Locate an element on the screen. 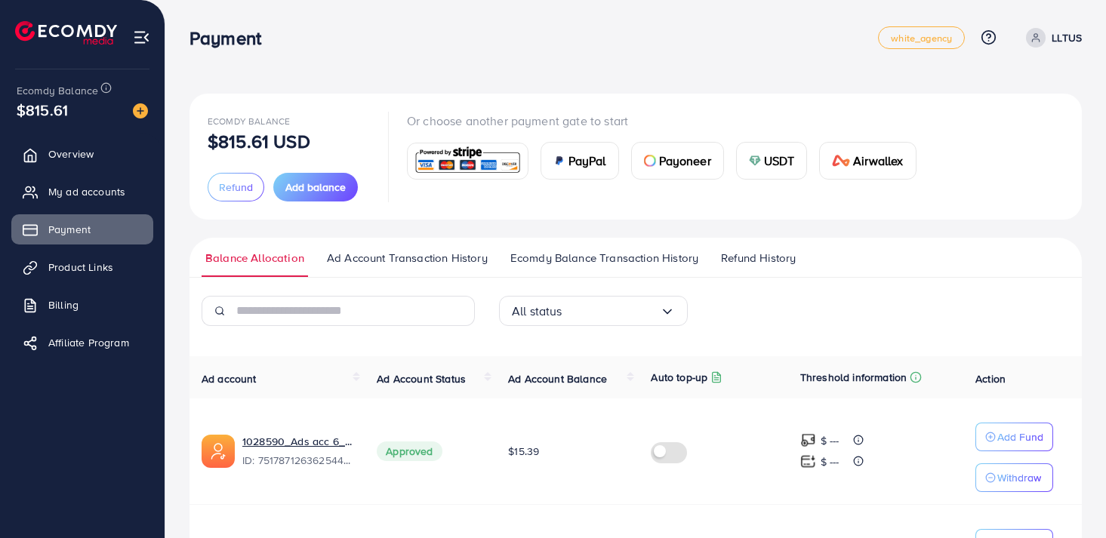 This screenshot has height=538, width=1106. div: Search for option is located at coordinates (593, 311).